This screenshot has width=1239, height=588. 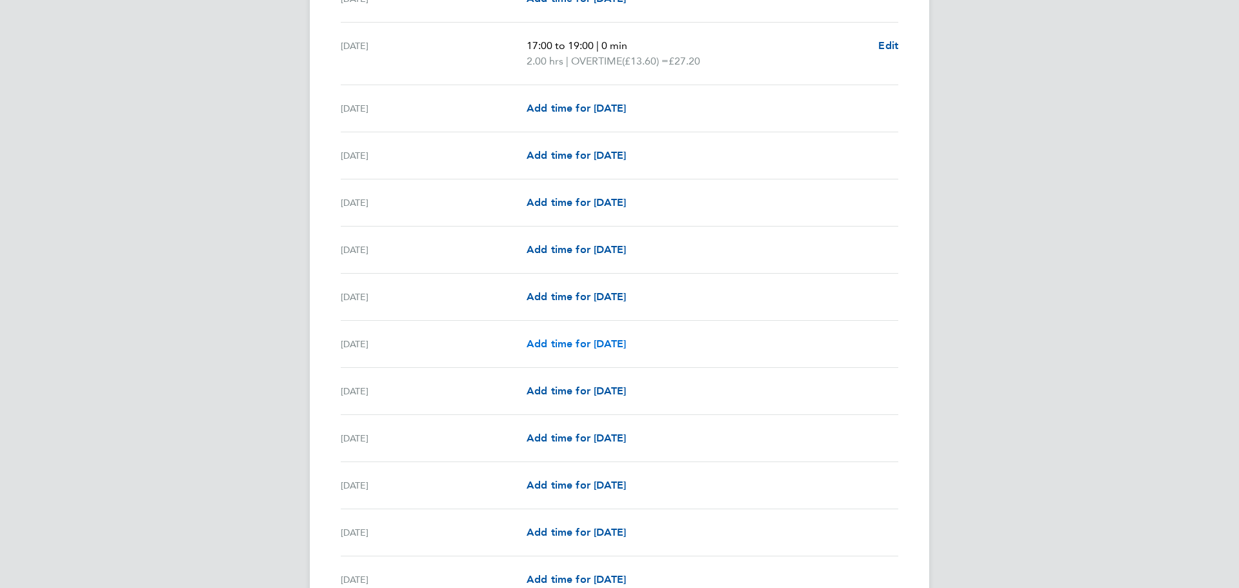 What do you see at coordinates (560, 45) in the screenshot?
I see `span: 17:00 to 19:00` at bounding box center [560, 45].